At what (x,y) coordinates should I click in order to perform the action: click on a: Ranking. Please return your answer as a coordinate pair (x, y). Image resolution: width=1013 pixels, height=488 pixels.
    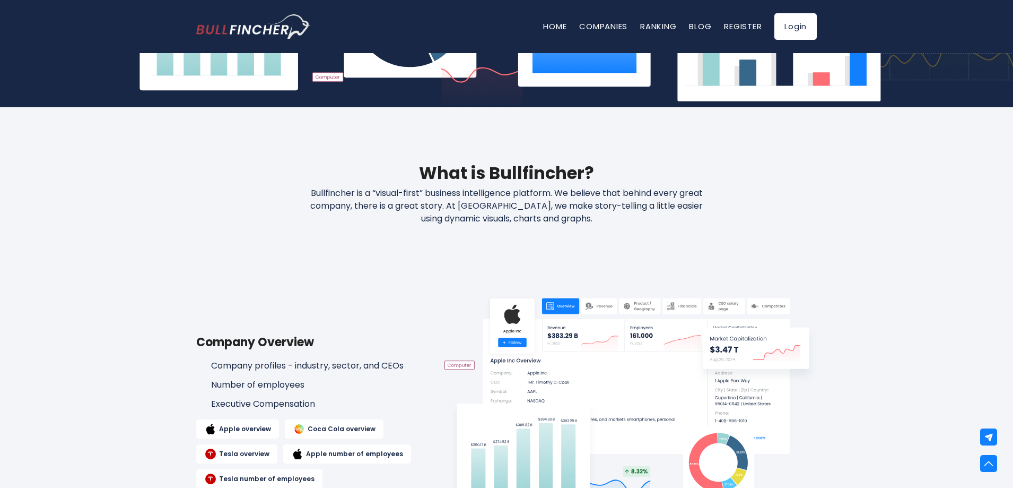
    Looking at the image, I should click on (658, 26).